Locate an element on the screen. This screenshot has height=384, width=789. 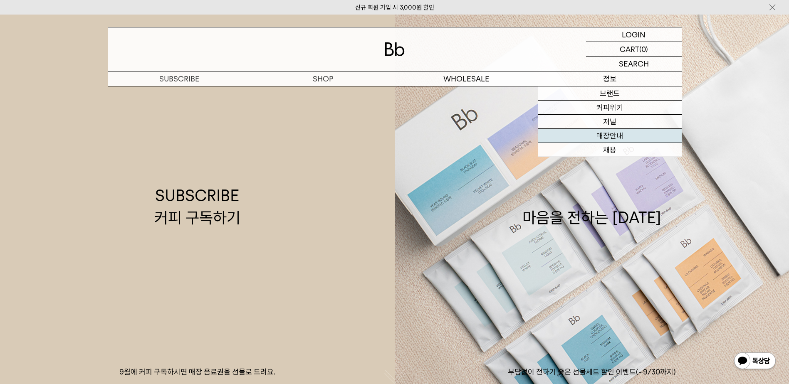
p: LOGIN is located at coordinates (634, 35).